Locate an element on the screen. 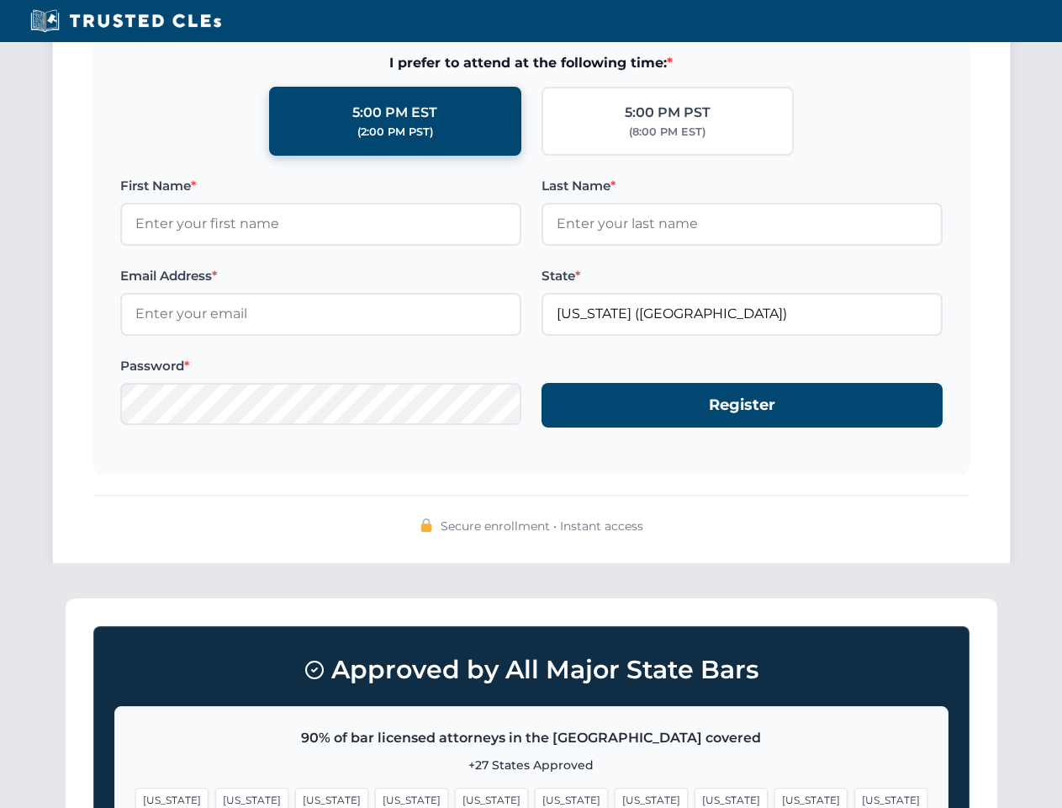 This screenshot has height=808, width=1062. img: Trusted CLEs is located at coordinates (125, 21).